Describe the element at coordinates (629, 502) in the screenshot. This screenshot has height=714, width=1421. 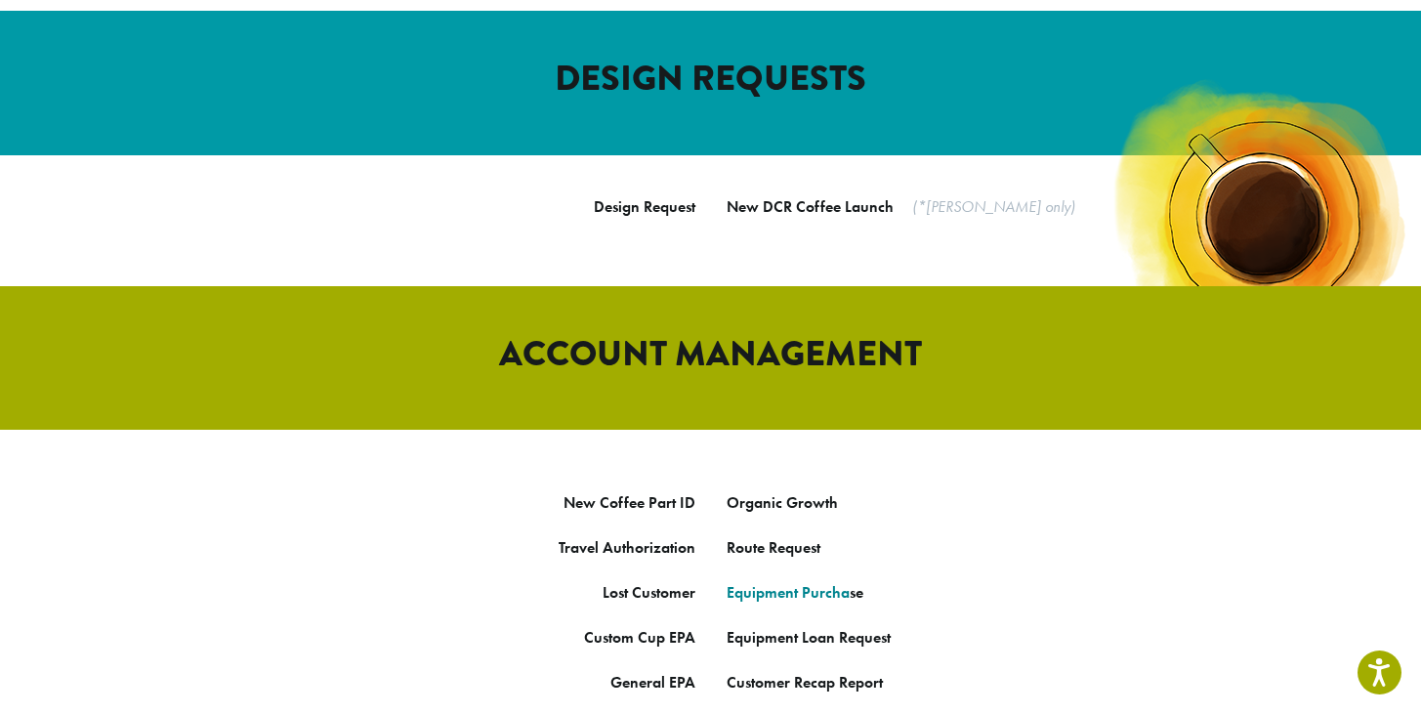
I see `a: New Coffee Part ID` at that location.